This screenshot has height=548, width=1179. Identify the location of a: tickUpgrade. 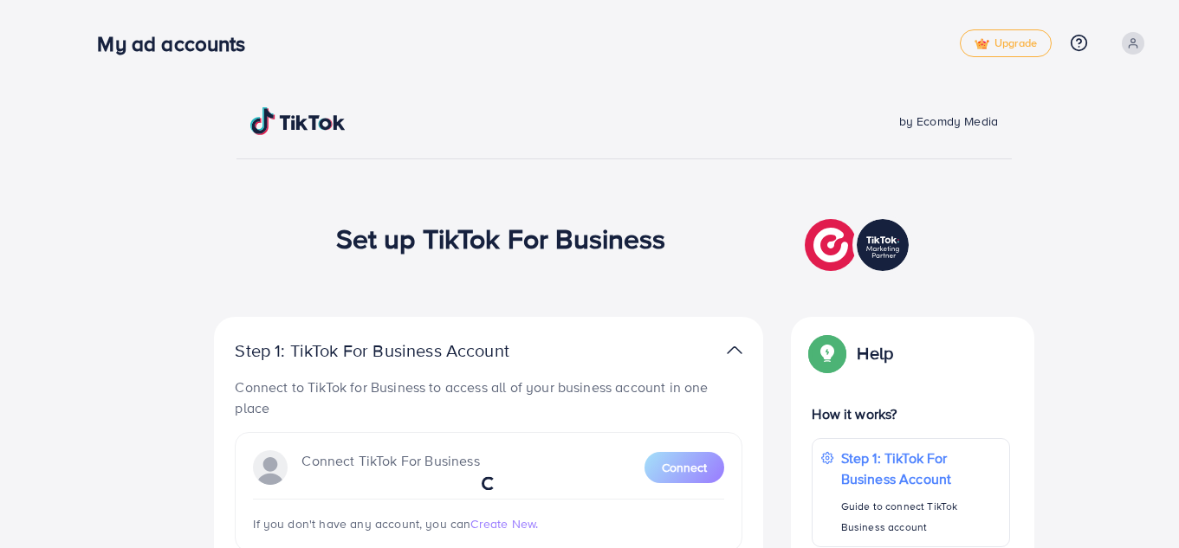
(1006, 43).